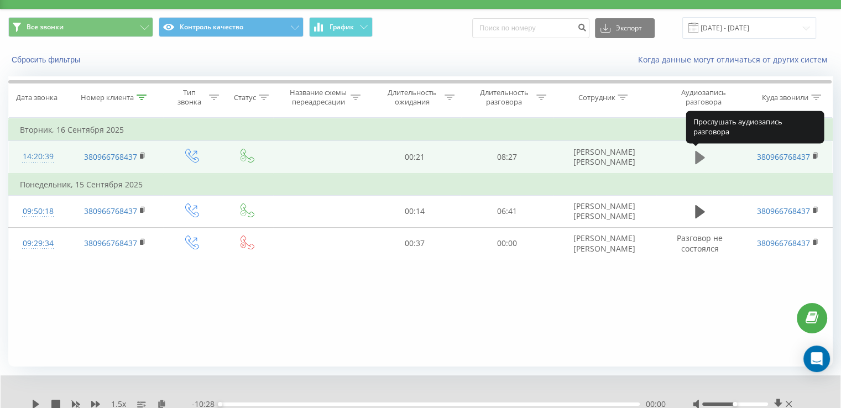 This screenshot has height=408, width=841. I want to click on div: Длительность ожидания, so click(412, 97).